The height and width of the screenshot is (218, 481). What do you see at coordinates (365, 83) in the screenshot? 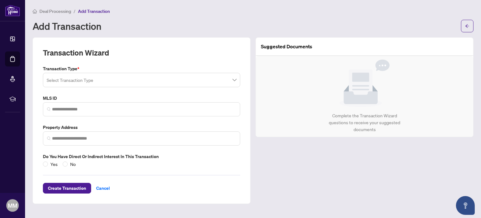
I see `img: Null State Icon` at bounding box center [365, 83].